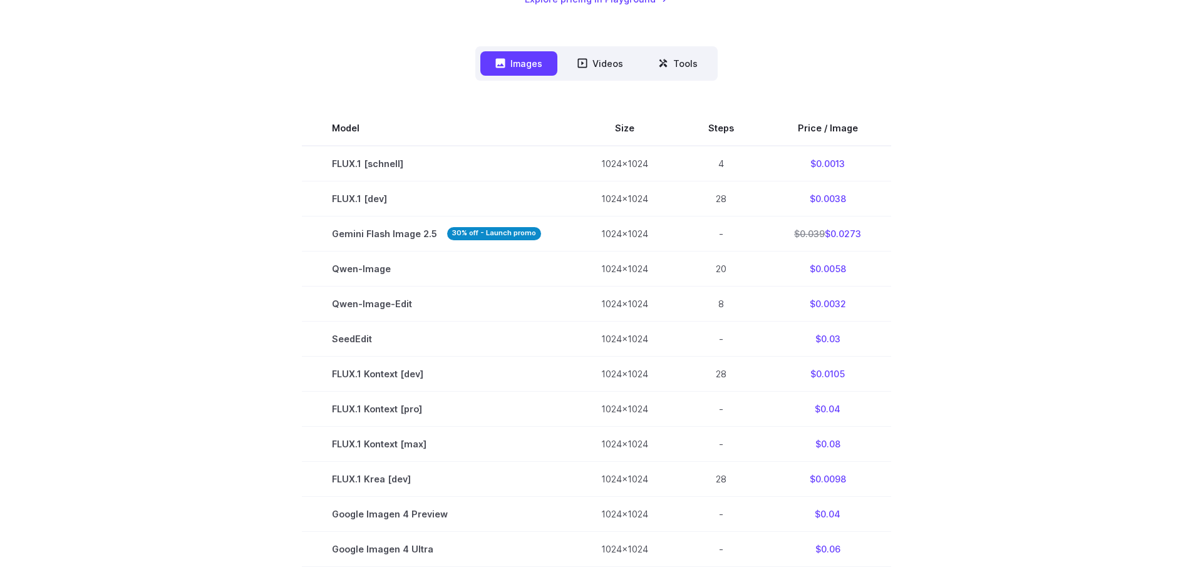 The width and height of the screenshot is (1193, 570). I want to click on span: Gemini Flash Image 2.5, so click(436, 234).